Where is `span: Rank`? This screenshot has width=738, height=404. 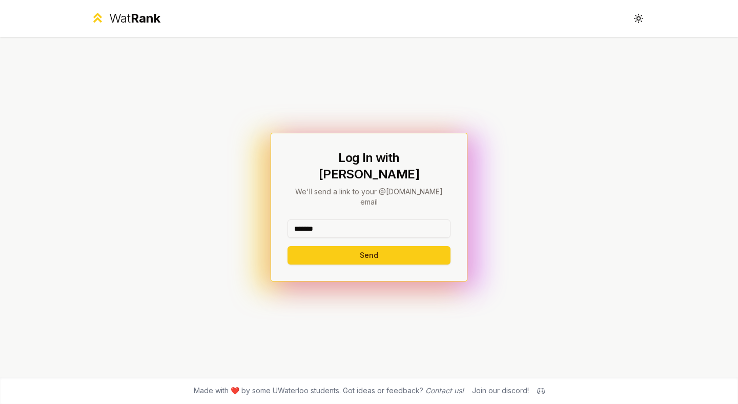
span: Rank is located at coordinates (146, 18).